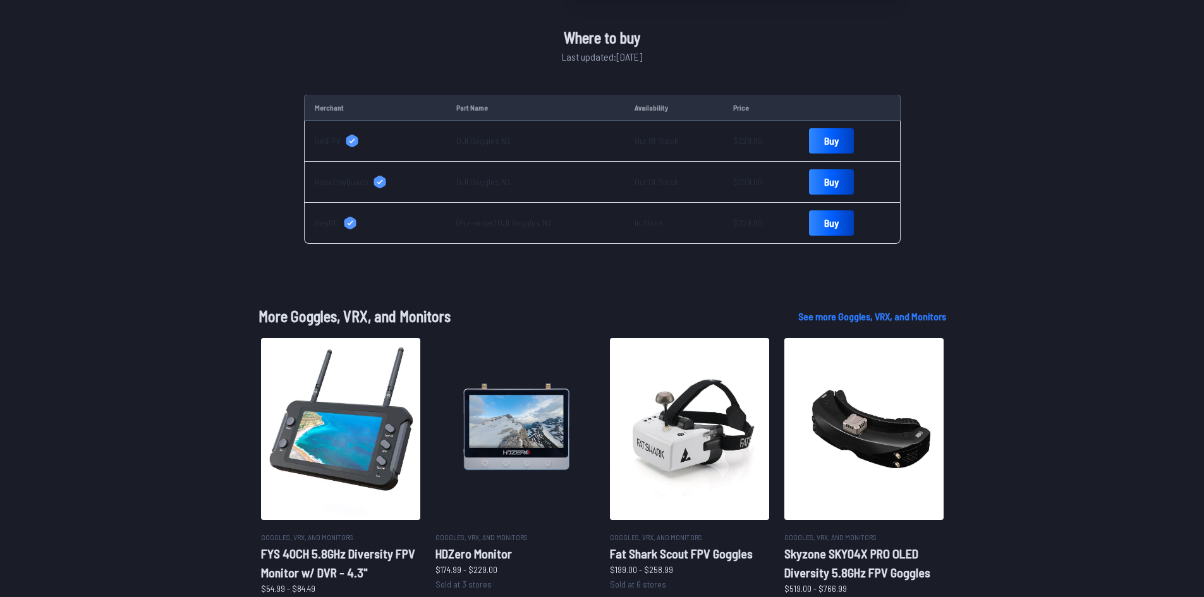 The image size is (1204, 597). Describe the element at coordinates (504, 223) in the screenshot. I see `a: (Pre-order) DJI Goggles N3` at that location.